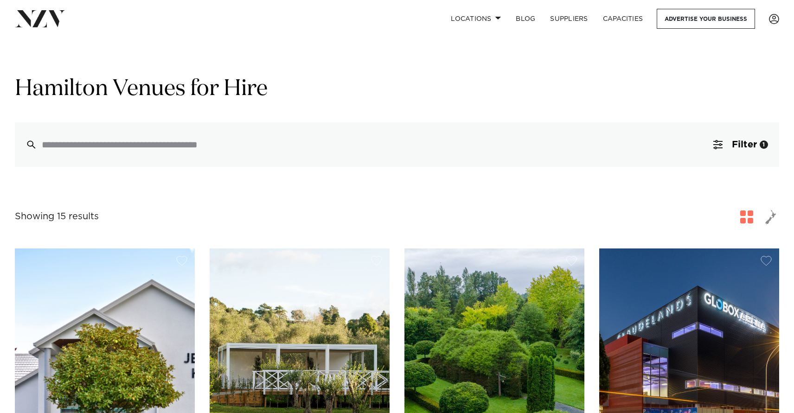 The width and height of the screenshot is (794, 413). What do you see at coordinates (568, 19) in the screenshot?
I see `a: SUPPLIERS` at bounding box center [568, 19].